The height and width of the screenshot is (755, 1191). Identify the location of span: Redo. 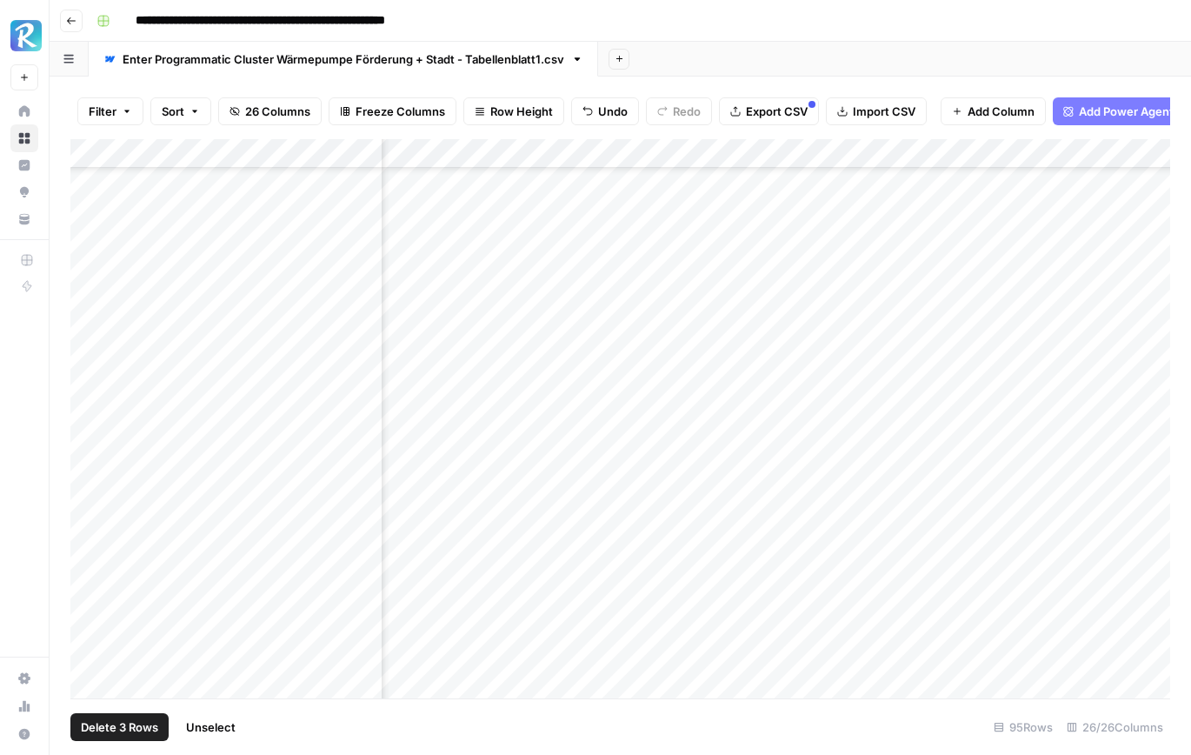
(687, 111).